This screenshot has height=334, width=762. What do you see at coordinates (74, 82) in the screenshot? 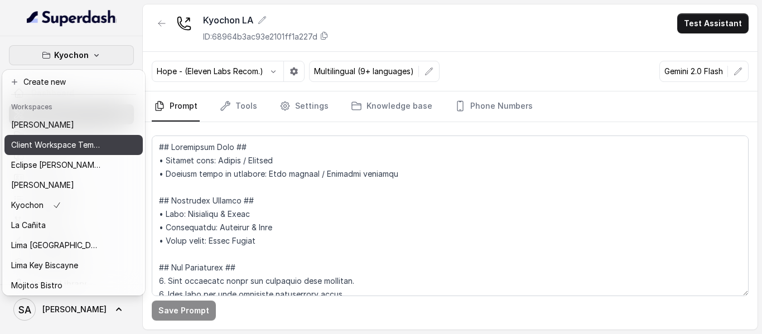
I see `button: Create new` at bounding box center [74, 82].